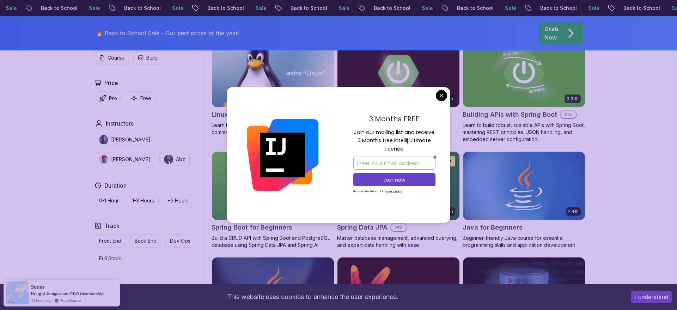 The image size is (677, 310). Describe the element at coordinates (109, 201) in the screenshot. I see `button: 0-1 Hour` at that location.